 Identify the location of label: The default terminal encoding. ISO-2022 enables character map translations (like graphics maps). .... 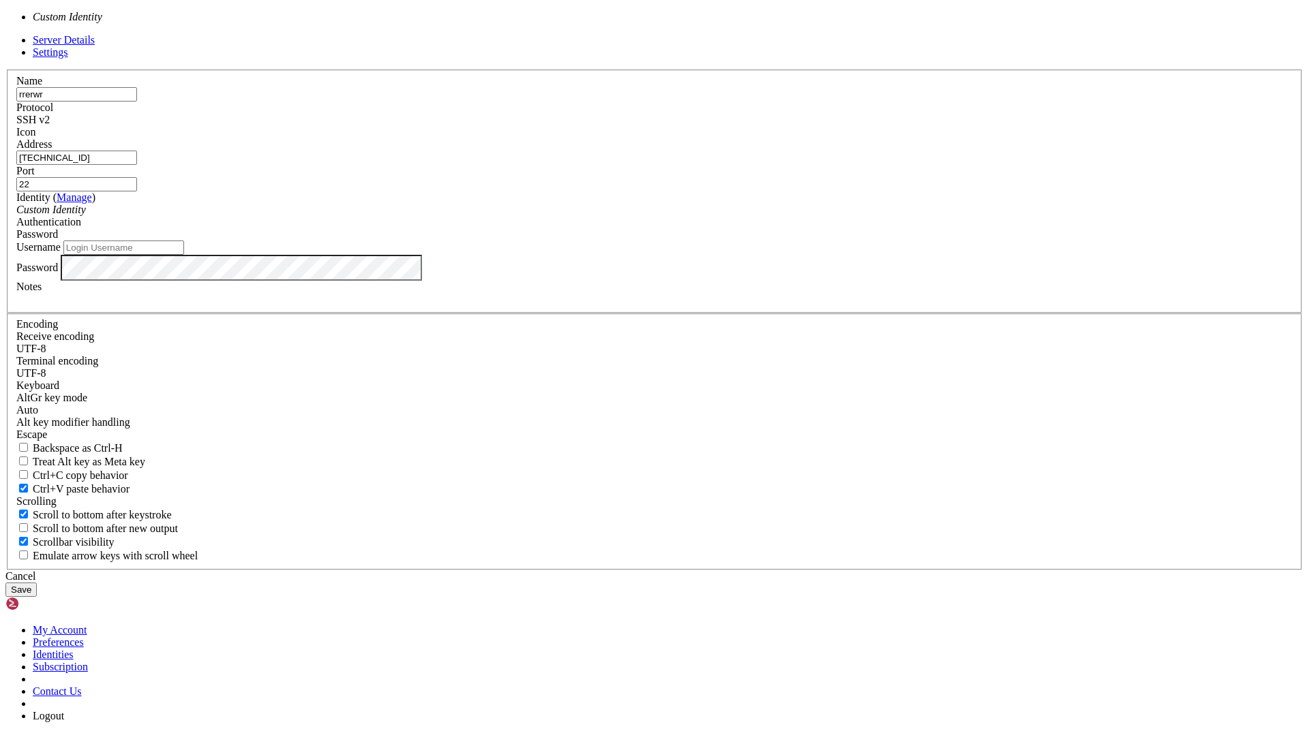
(57, 361).